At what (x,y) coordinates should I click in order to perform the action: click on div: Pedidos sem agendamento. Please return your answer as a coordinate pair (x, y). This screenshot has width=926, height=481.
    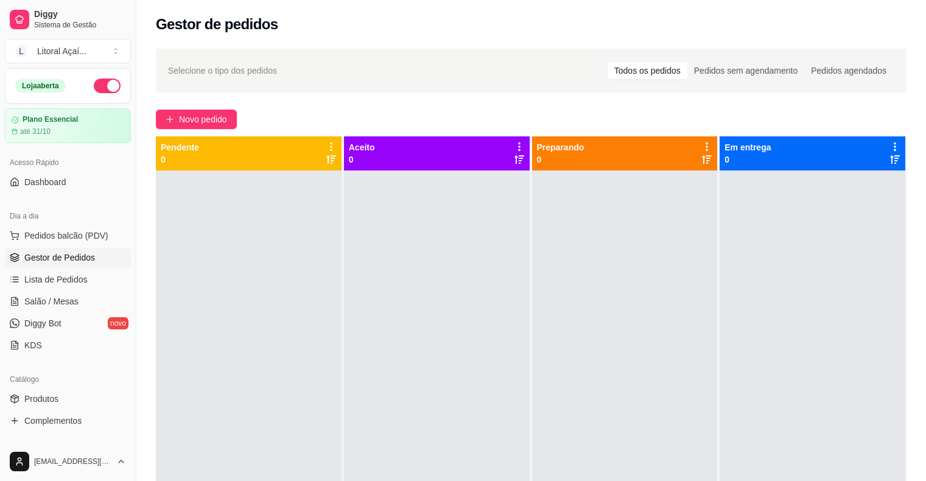
    Looking at the image, I should click on (745, 71).